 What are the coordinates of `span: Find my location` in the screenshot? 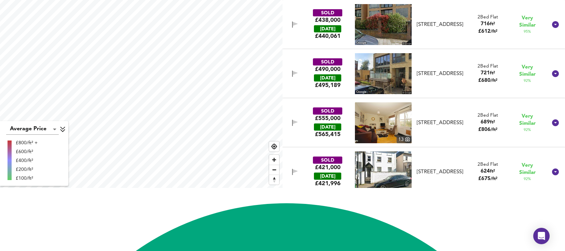 It's located at (274, 147).